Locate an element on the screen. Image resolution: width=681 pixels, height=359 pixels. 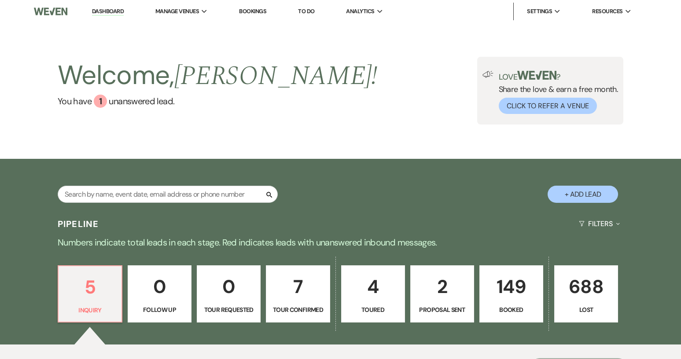
p: Love ? is located at coordinates (558, 76).